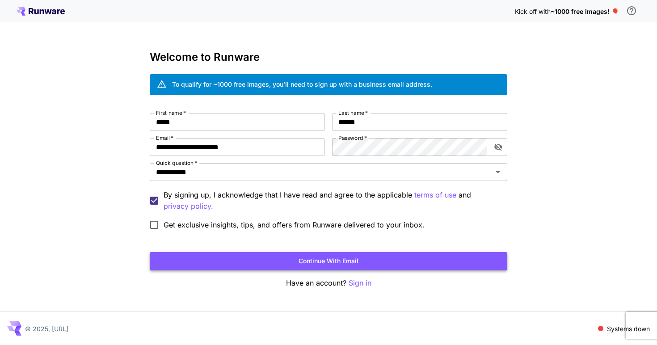 The image size is (657, 345). I want to click on button: Open, so click(498, 172).